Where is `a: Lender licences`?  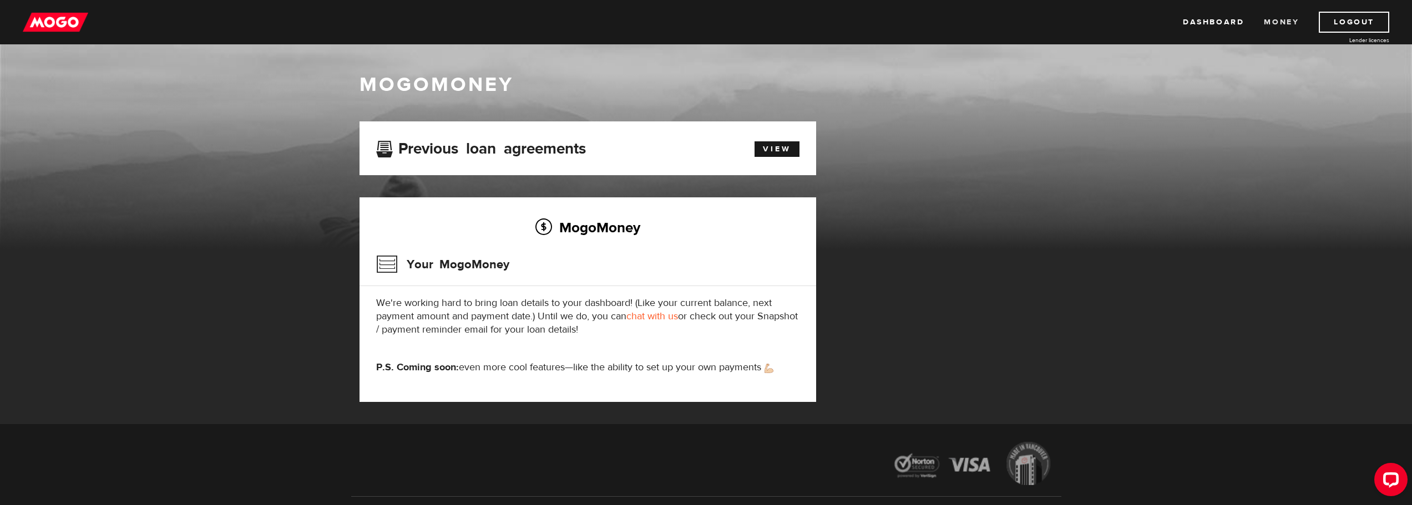 a: Lender licences is located at coordinates (1347, 40).